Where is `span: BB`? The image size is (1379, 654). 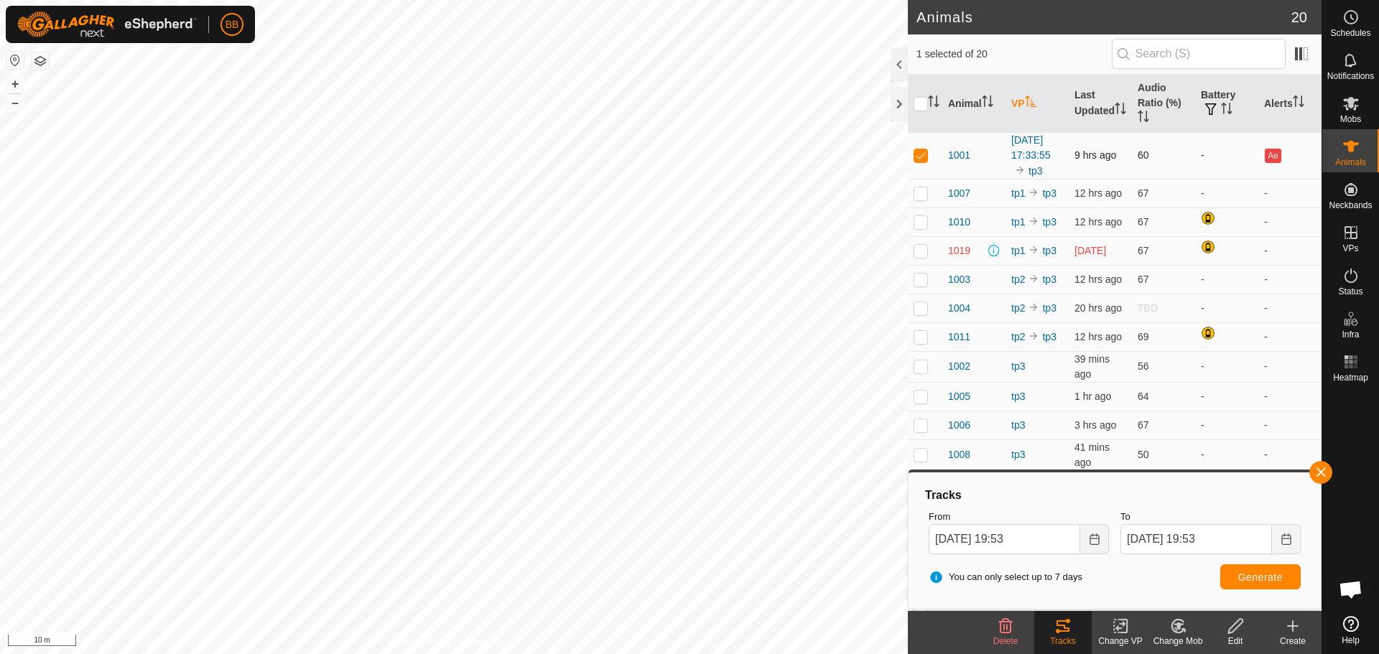 span: BB is located at coordinates (232, 24).